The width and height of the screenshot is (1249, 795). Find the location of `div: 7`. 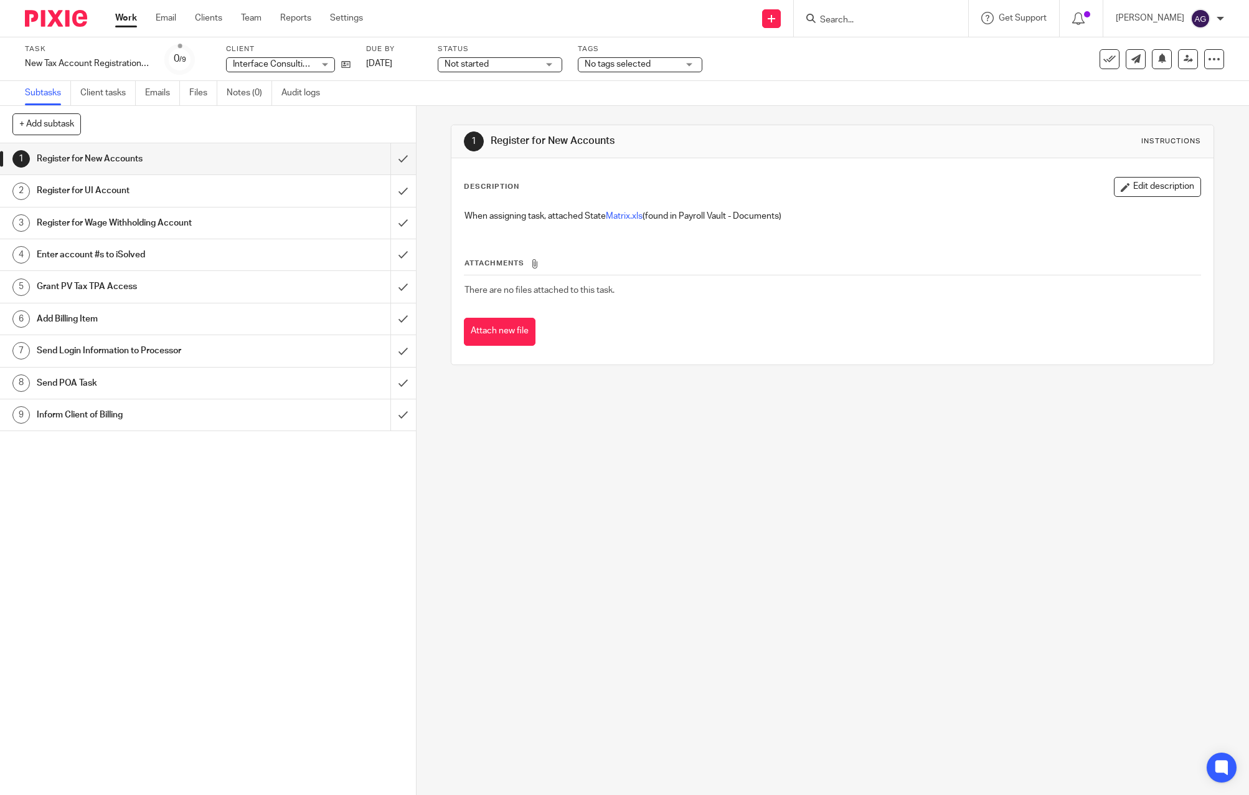

div: 7 is located at coordinates (21, 351).